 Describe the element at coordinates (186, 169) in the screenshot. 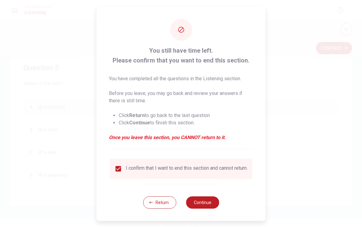

I see `div: I confirm that I want to end this section and cannot return.` at that location.